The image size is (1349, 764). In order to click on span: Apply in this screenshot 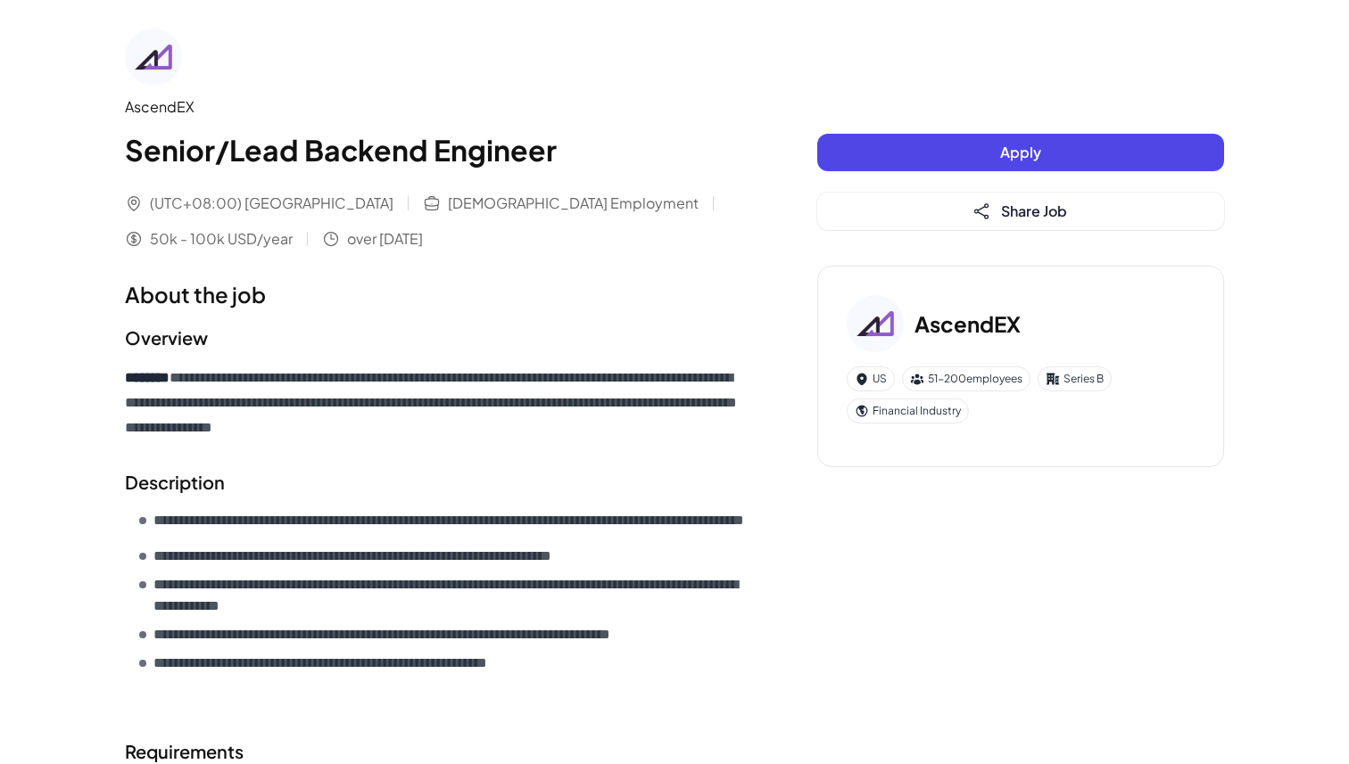, I will do `click(1020, 152)`.